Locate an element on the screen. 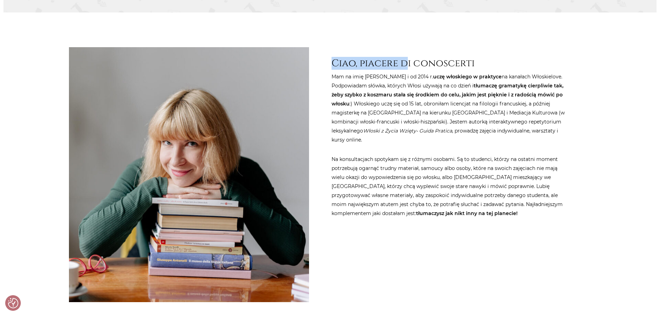 Image resolution: width=660 pixels, height=316 pixels. h2: Ciao, piacere di conoscerti is located at coordinates (450, 63).